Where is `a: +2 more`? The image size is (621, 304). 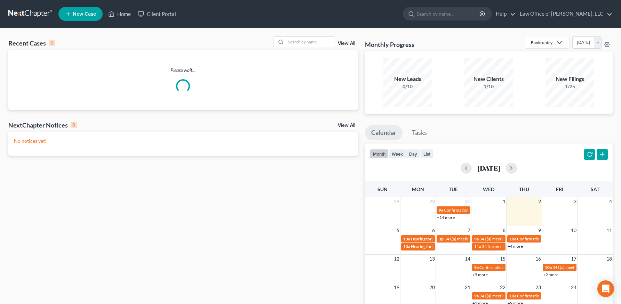
a: +2 more is located at coordinates (550, 275).